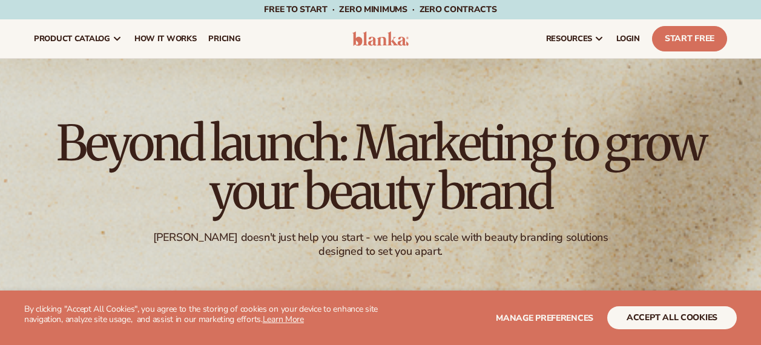 This screenshot has height=345, width=761. What do you see at coordinates (381, 39) in the screenshot?
I see `img: logo` at bounding box center [381, 39].